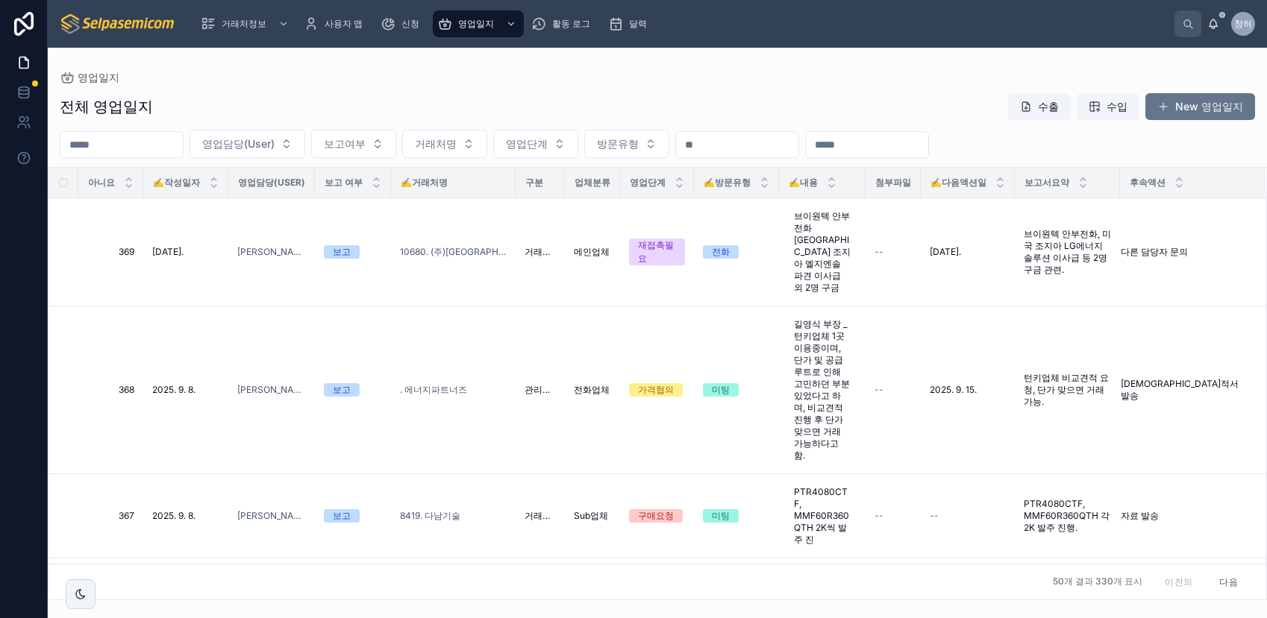 Image resolution: width=1267 pixels, height=618 pixels. Describe the element at coordinates (540, 516) in the screenshot. I see `a: 거래업체` at that location.